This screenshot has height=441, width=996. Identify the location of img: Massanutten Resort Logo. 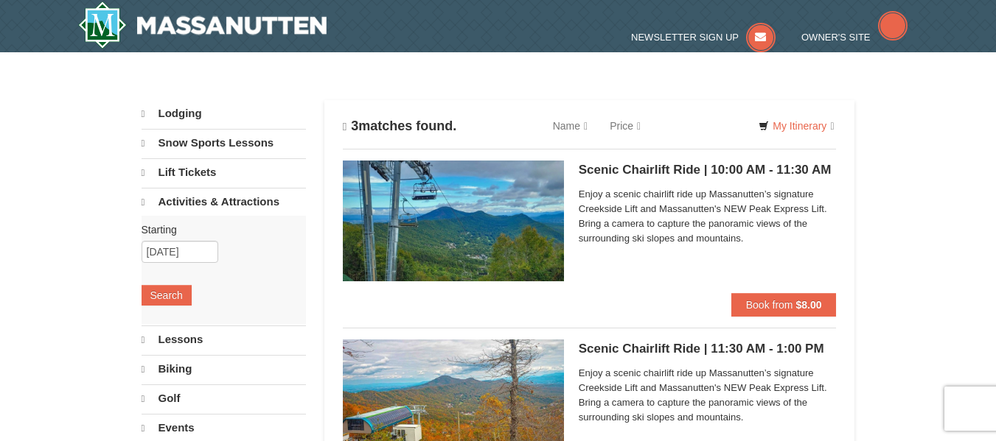
(203, 25).